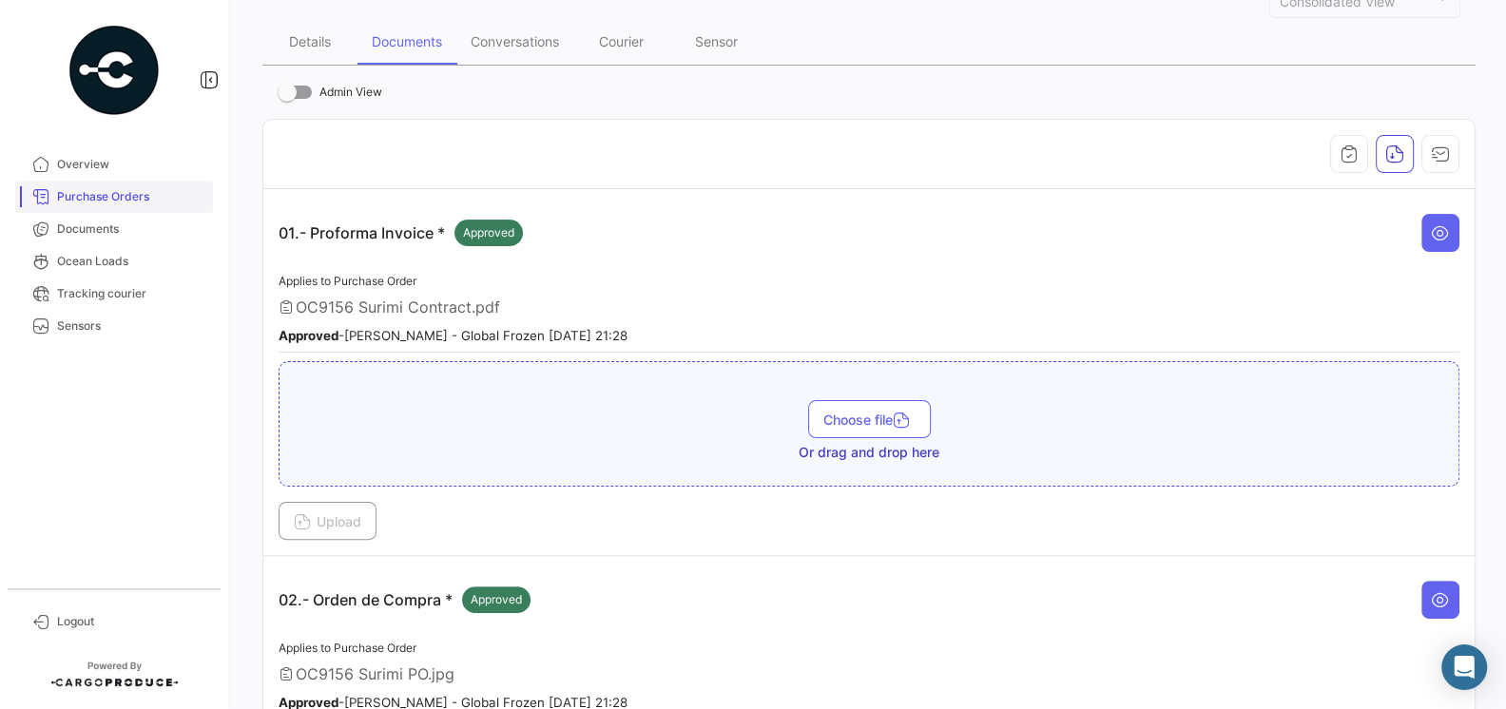 This screenshot has width=1506, height=709. I want to click on button: Upload, so click(327, 521).